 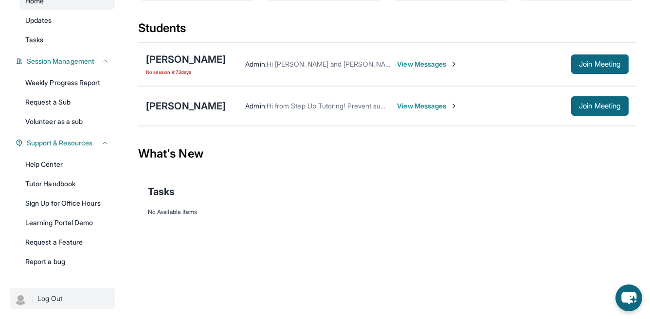 I want to click on span: Updates, so click(x=38, y=20).